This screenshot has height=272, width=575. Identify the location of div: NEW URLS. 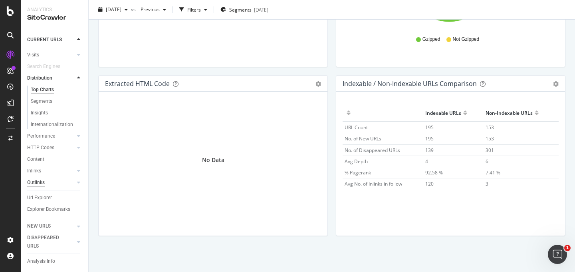
(39, 226).